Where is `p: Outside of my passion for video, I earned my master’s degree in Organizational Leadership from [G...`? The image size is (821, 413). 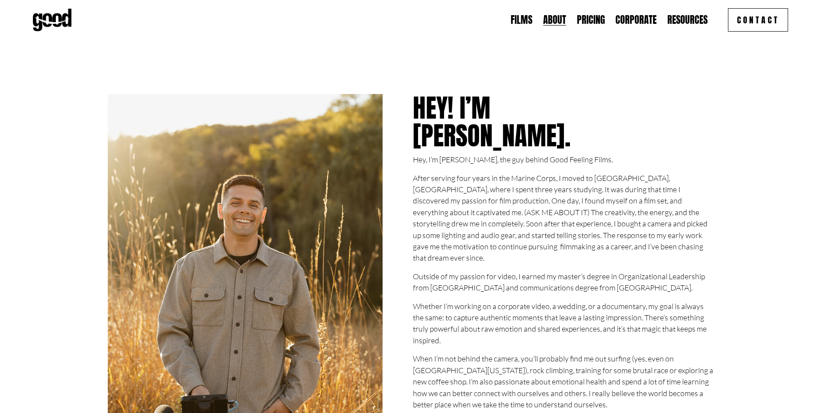 p: Outside of my passion for video, I earned my master’s degree in Organizational Leadership from [G... is located at coordinates (563, 282).